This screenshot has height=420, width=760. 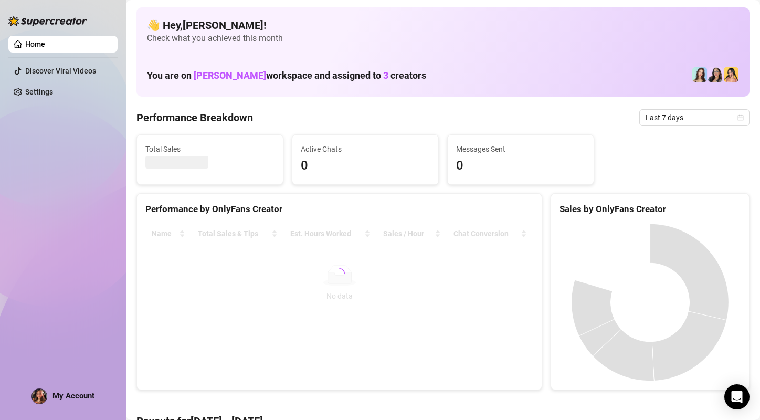 What do you see at coordinates (737, 397) in the screenshot?
I see `div: Open Intercom Messenger` at bounding box center [737, 397].